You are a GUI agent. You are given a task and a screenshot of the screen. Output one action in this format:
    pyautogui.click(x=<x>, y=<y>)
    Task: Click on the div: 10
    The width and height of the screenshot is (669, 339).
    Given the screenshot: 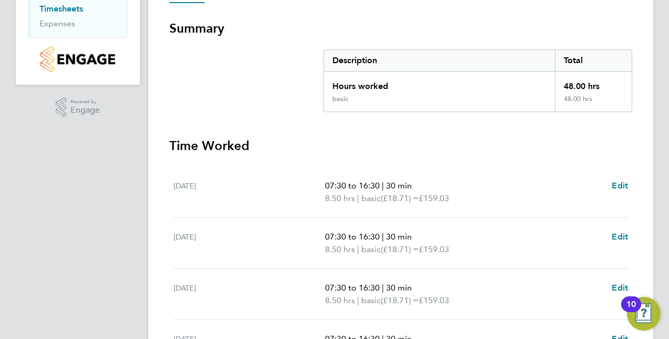 What is the action you would take?
    pyautogui.click(x=631, y=311)
    